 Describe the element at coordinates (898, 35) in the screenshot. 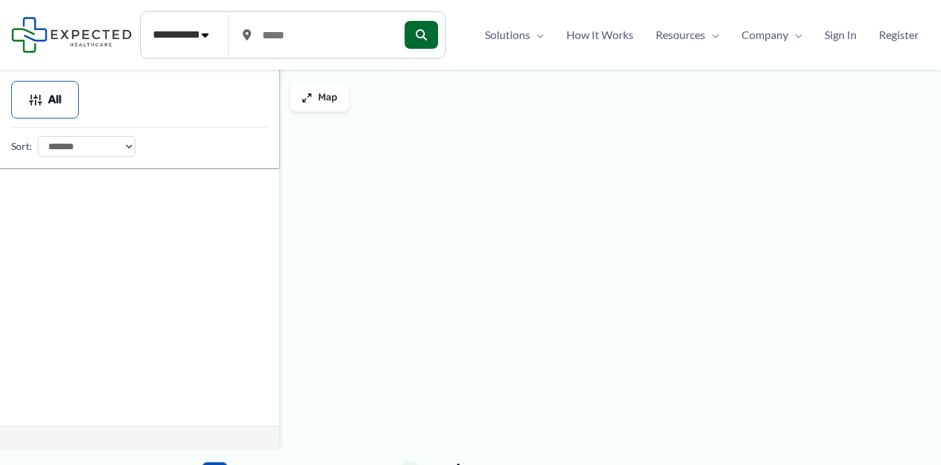

I see `a: Register` at that location.